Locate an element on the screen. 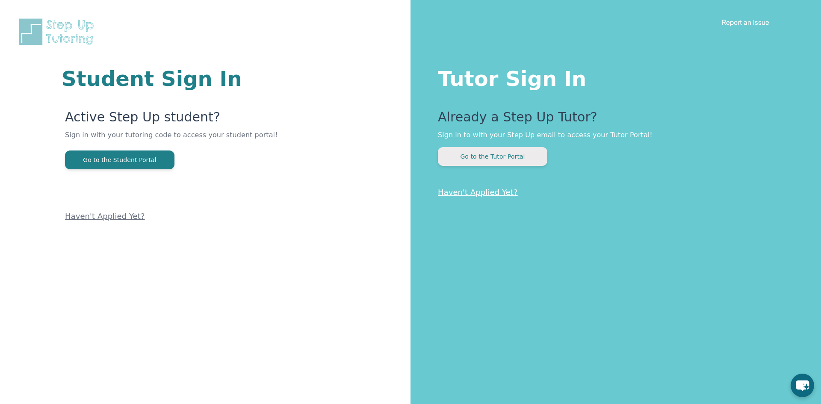 This screenshot has width=821, height=404. a: Go to the Student Portal is located at coordinates (120, 159).